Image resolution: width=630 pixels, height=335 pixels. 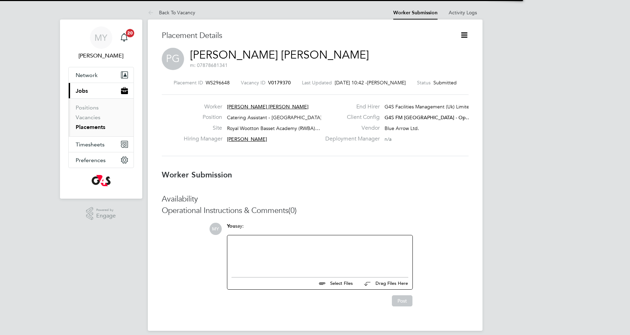 I want to click on button: Timesheets, so click(x=101, y=144).